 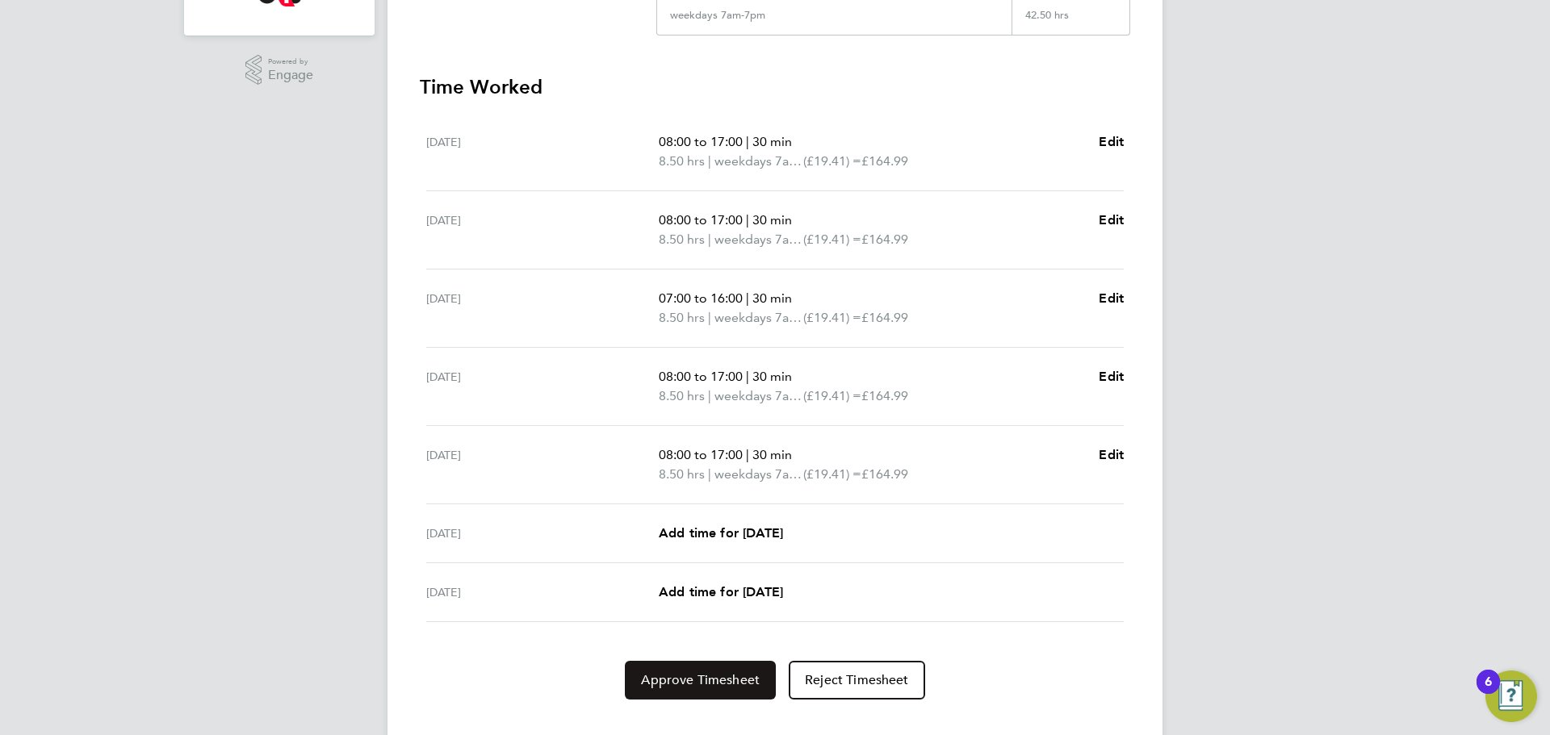 What do you see at coordinates (1511, 696) in the screenshot?
I see `button: Open Resource Center, 6 new notifications` at bounding box center [1511, 696].